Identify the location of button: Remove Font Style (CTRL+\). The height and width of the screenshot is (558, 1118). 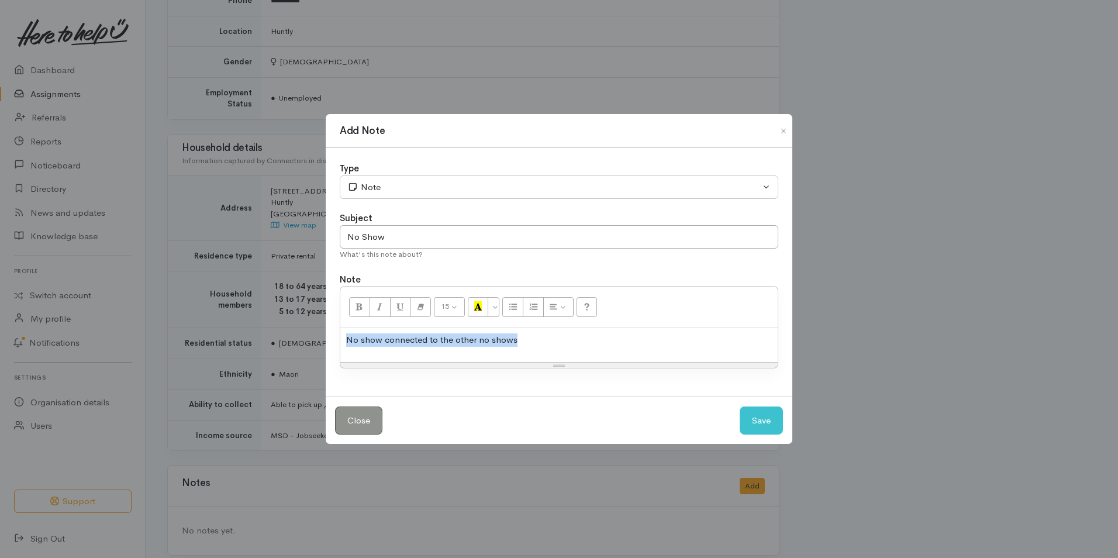
(420, 307).